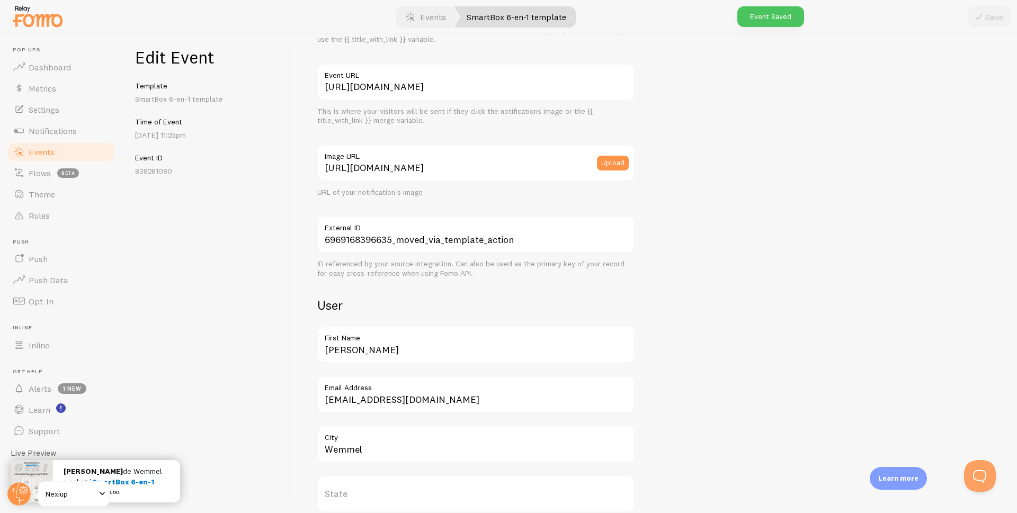 This screenshot has width=1017, height=513. What do you see at coordinates (61, 280) in the screenshot?
I see `a: Push Data` at bounding box center [61, 280].